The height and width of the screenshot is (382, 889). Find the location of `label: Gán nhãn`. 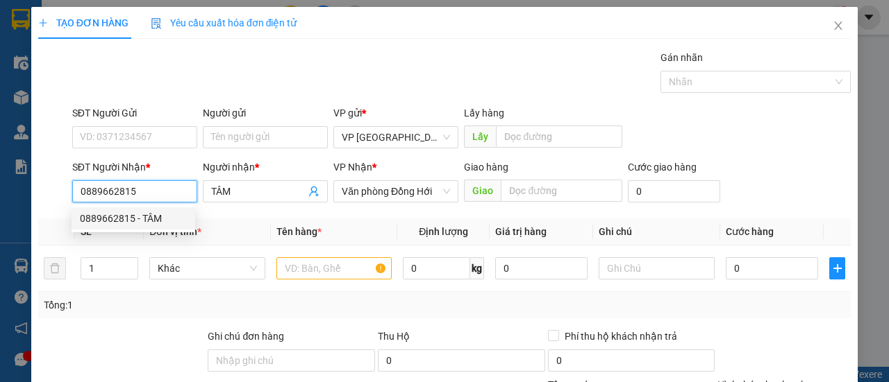

label: Gán nhãn is located at coordinates (681, 58).